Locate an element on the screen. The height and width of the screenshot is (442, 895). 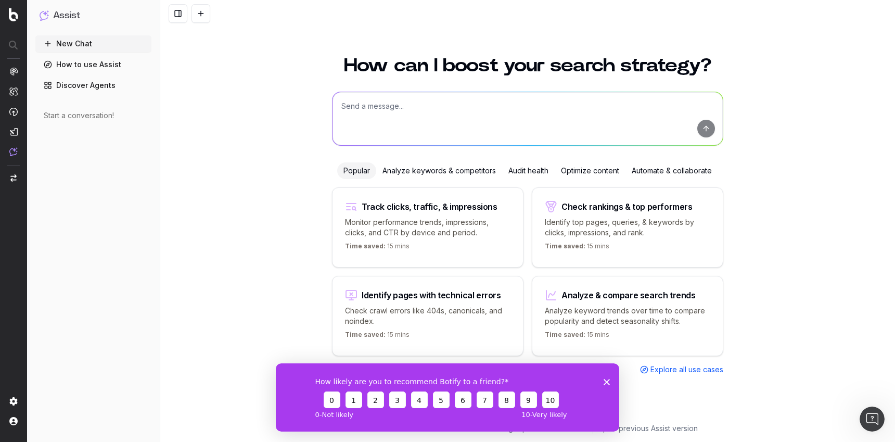
div: Analyze keywords & competitors is located at coordinates (439, 171).